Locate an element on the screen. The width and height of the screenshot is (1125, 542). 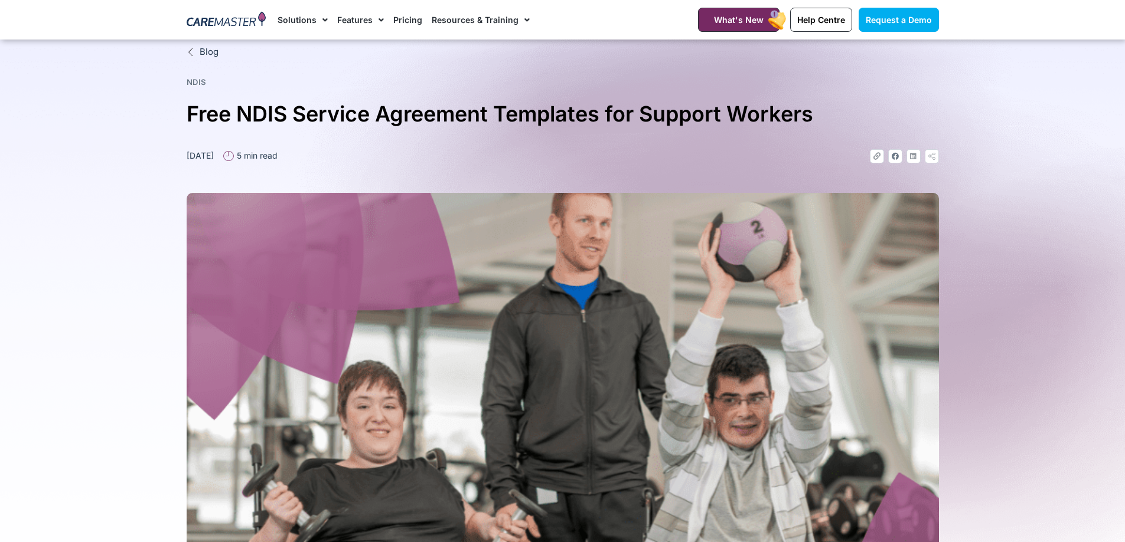
h1: Free NDIS Service Agreement Templates for Support Workers is located at coordinates (563, 114).